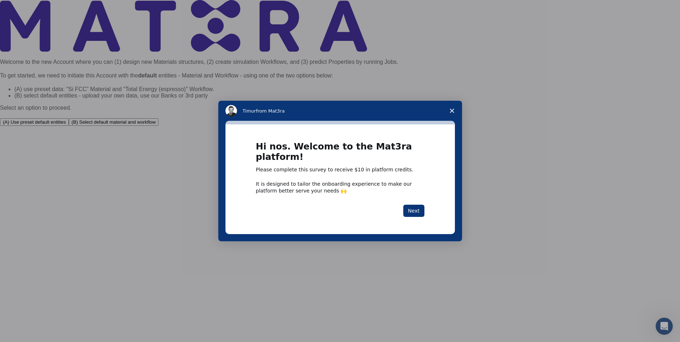 The image size is (680, 342). What do you see at coordinates (270, 111) in the screenshot?
I see `span: from Mat3ra` at bounding box center [270, 111].